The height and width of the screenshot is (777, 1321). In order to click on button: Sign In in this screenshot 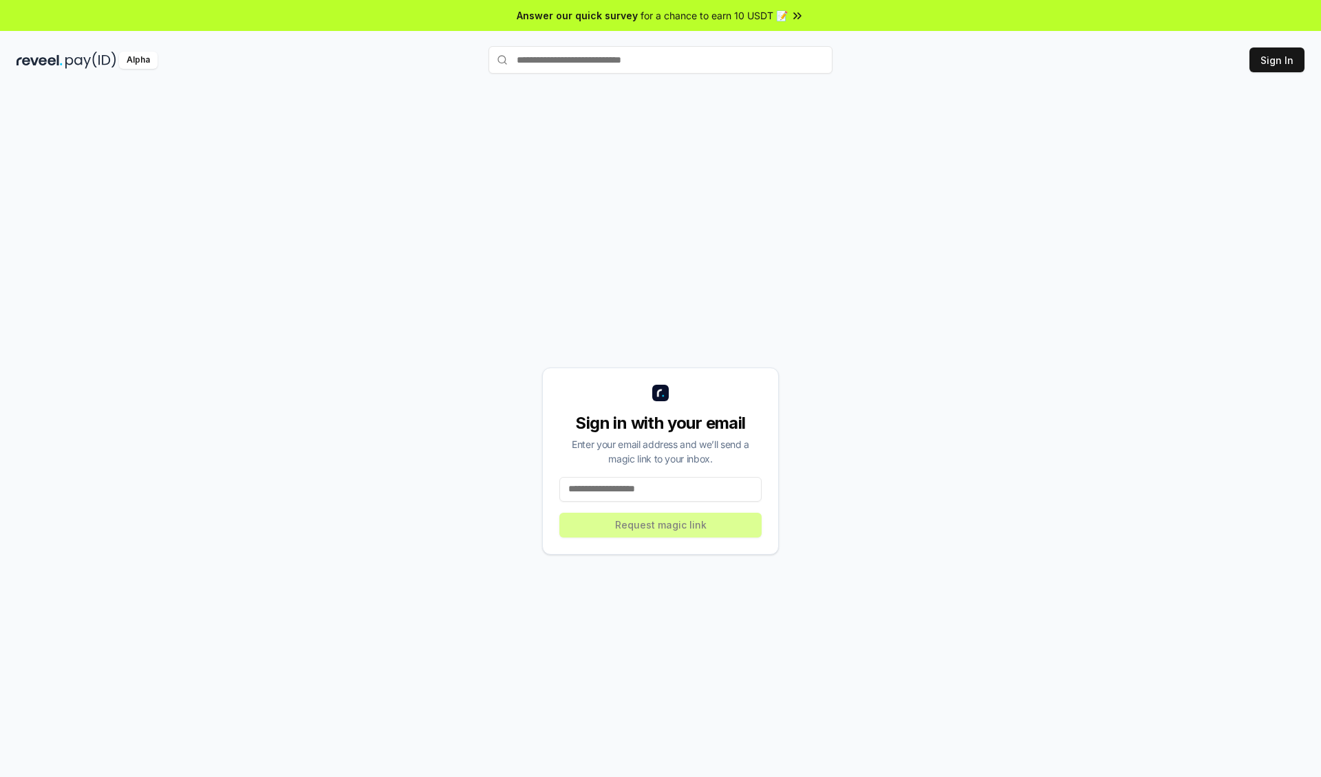, I will do `click(1277, 60)`.